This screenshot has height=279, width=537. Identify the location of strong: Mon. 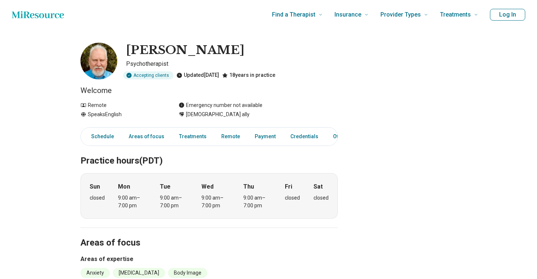
(124, 187).